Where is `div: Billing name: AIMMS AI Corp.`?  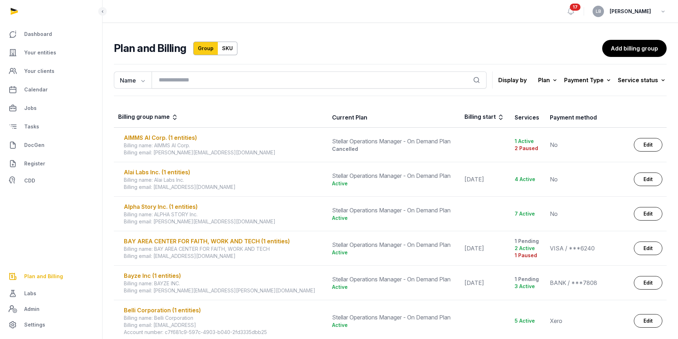
div: Billing name: AIMMS AI Corp. is located at coordinates (223, 145).